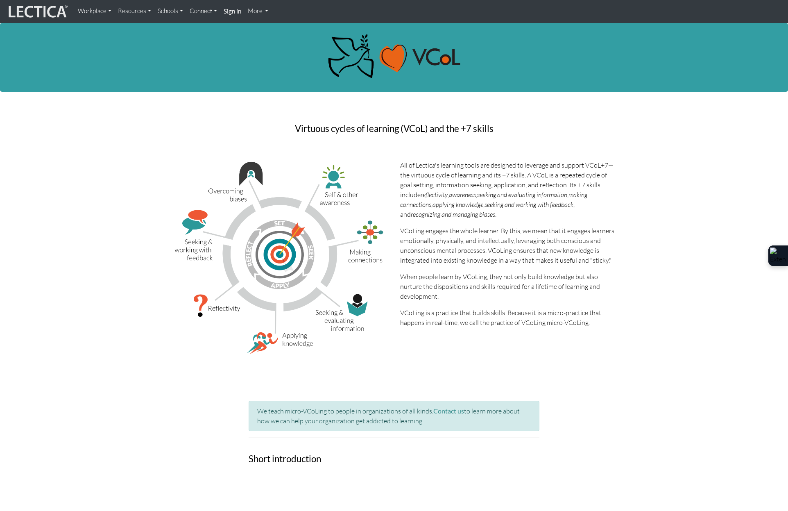  What do you see at coordinates (95, 11) in the screenshot?
I see `a: Workplace` at bounding box center [95, 11].